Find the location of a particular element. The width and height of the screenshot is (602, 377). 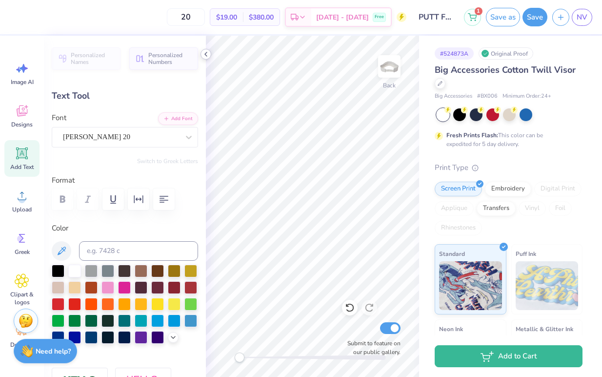

a: NV is located at coordinates (582, 17).